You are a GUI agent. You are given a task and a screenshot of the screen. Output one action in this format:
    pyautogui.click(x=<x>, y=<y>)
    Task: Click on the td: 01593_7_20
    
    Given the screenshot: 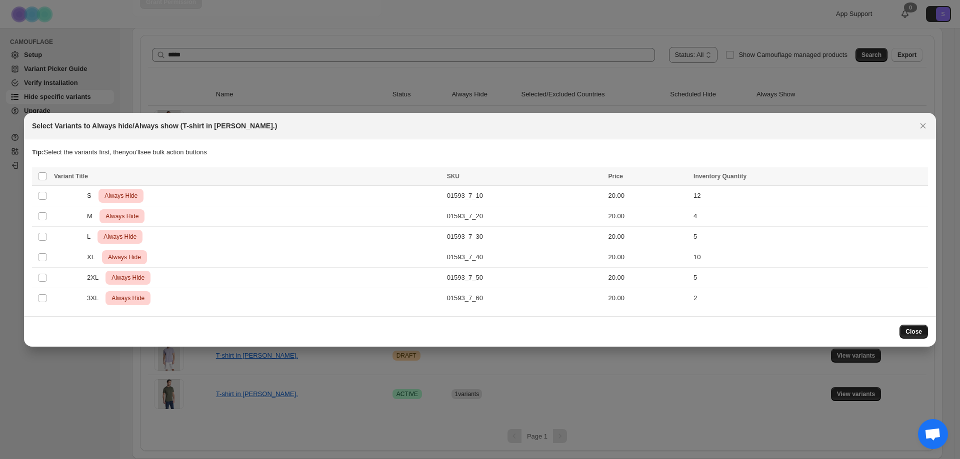 What is the action you would take?
    pyautogui.click(x=524, y=216)
    